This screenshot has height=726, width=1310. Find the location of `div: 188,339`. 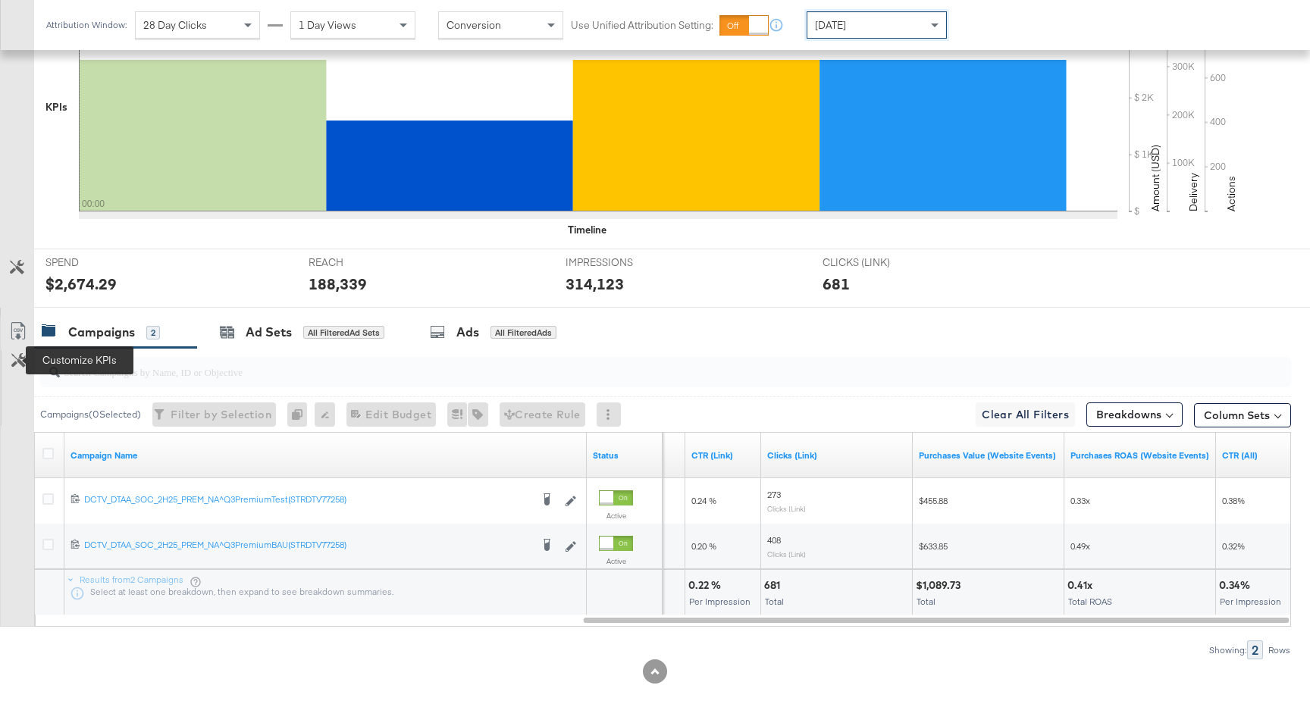

div: 188,339 is located at coordinates (337, 283).